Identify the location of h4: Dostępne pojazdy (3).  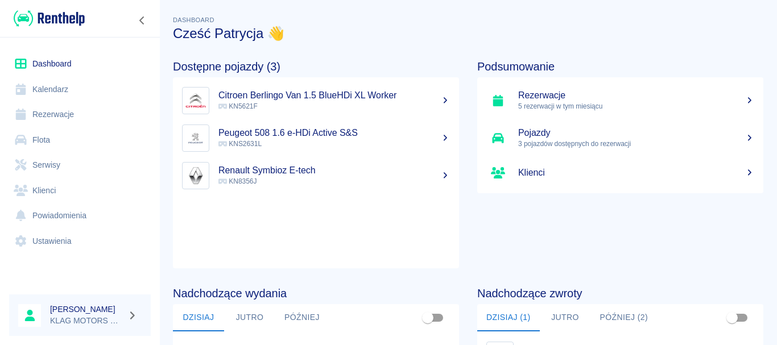
(316, 67).